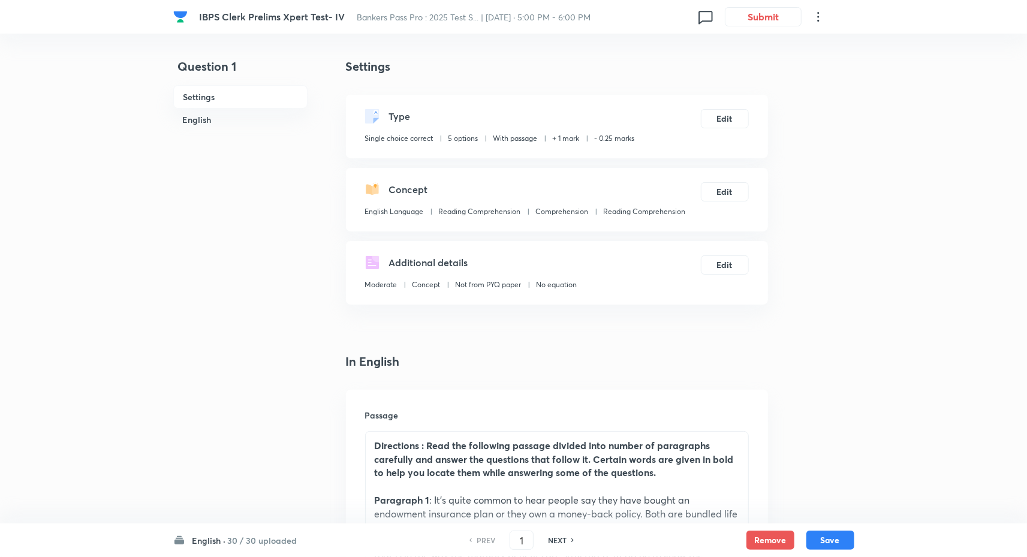 This screenshot has height=557, width=1027. Describe the element at coordinates (557, 540) in the screenshot. I see `h6: NEXT` at that location.